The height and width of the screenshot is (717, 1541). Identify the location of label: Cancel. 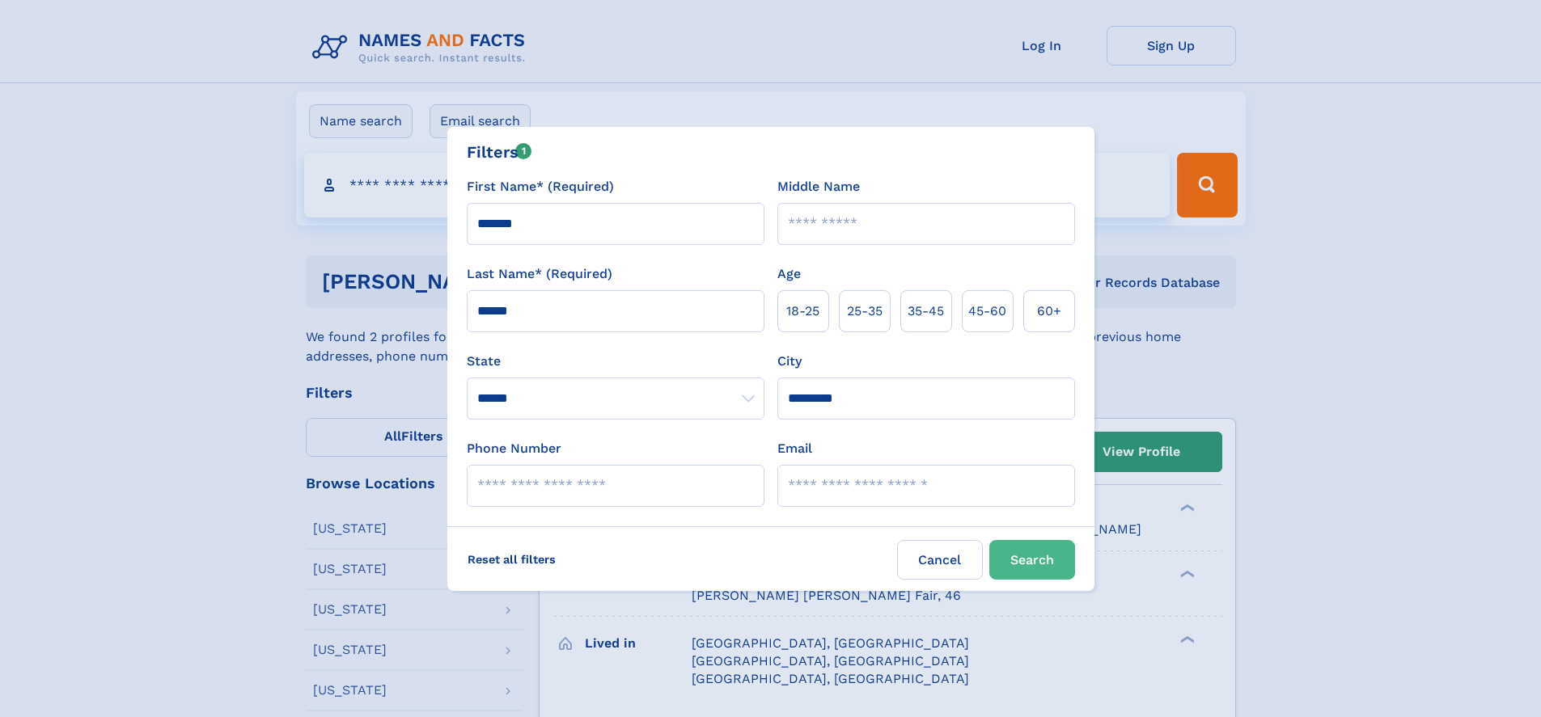
(940, 560).